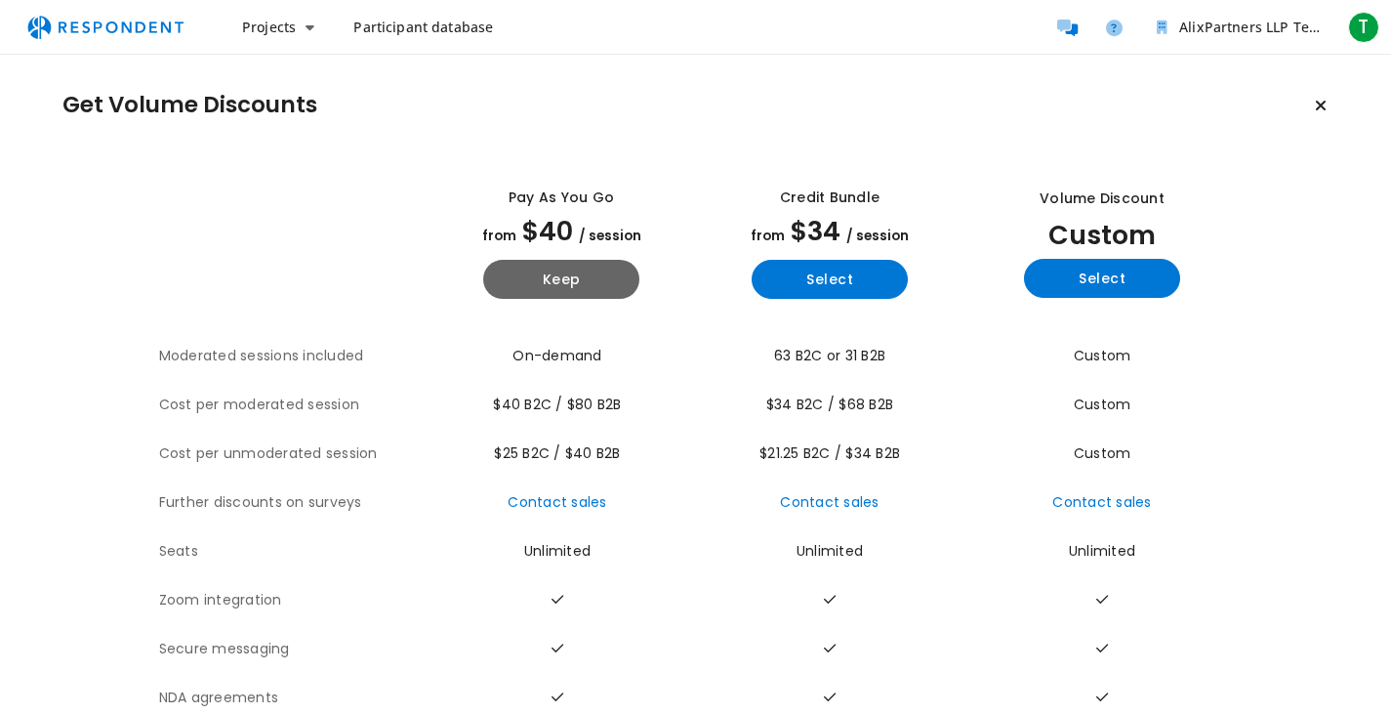 The image size is (1391, 714). What do you see at coordinates (293, 356) in the screenshot?
I see `th: Moderated sessions included` at bounding box center [293, 356].